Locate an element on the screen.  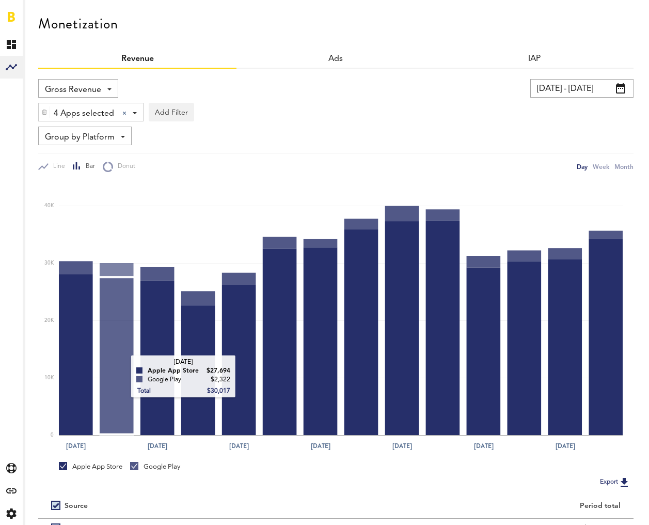
span: Donut is located at coordinates (124, 166).